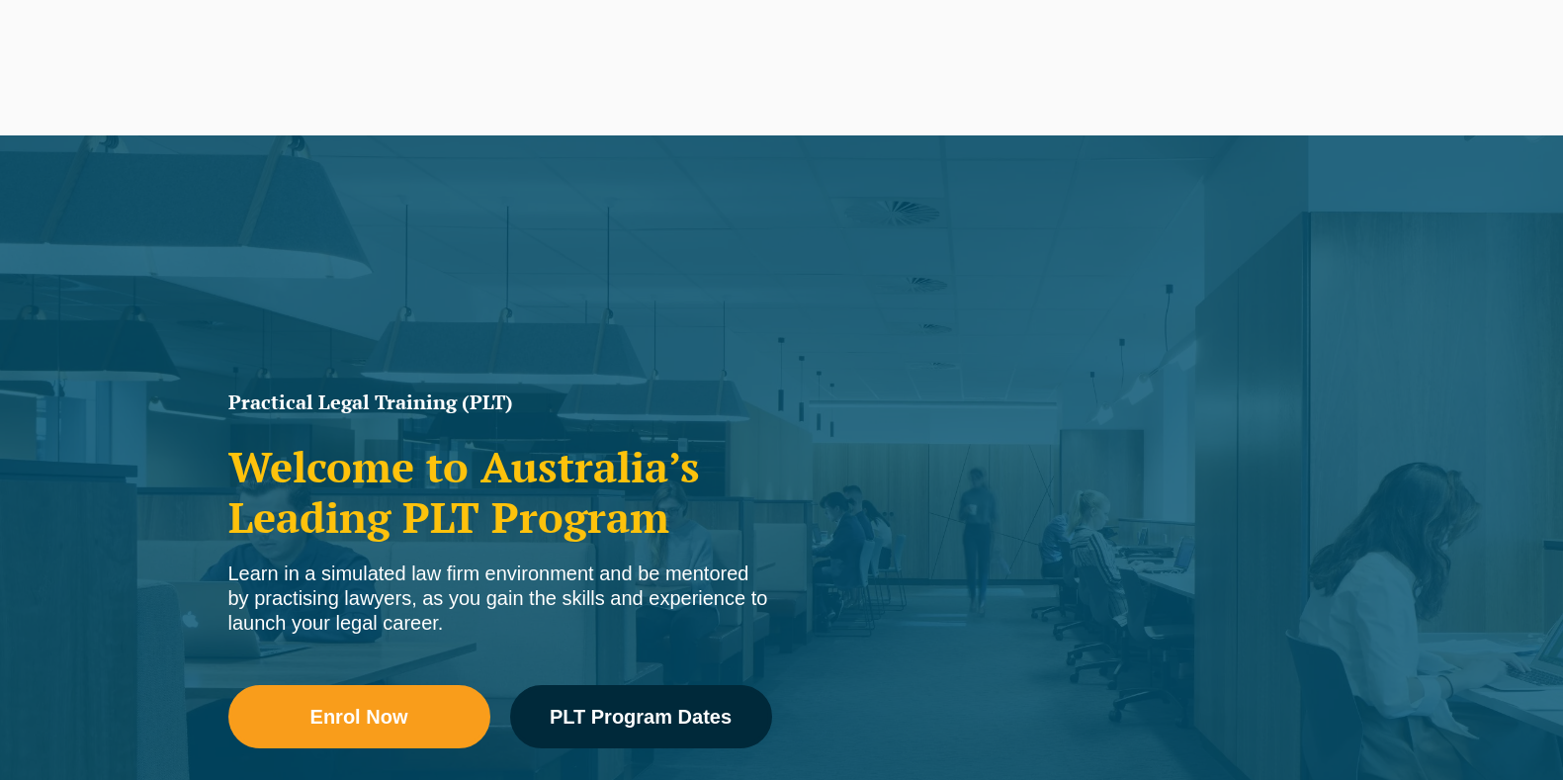 This screenshot has height=780, width=1563. What do you see at coordinates (641, 717) in the screenshot?
I see `span: PLT Program Dates` at bounding box center [641, 717].